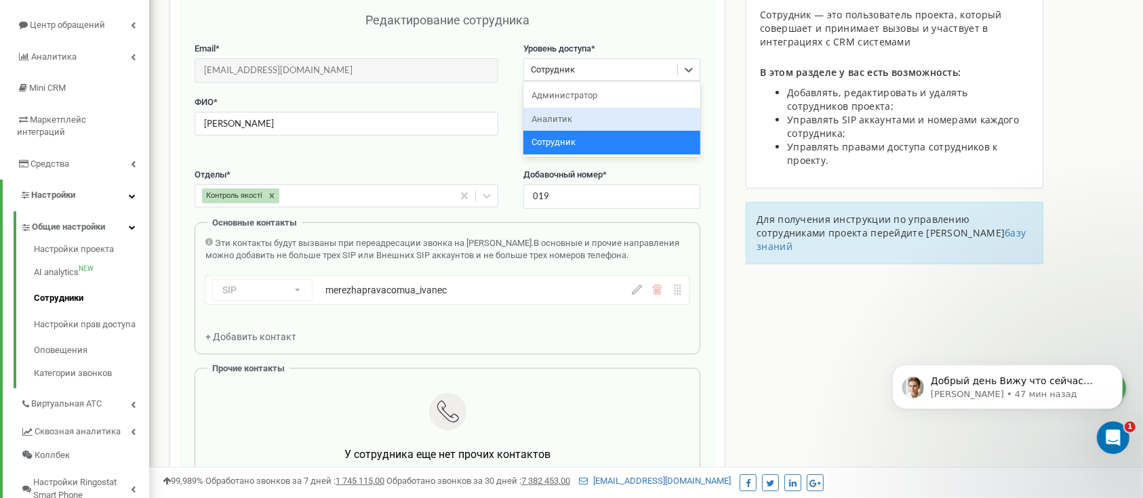  What do you see at coordinates (248, 368) in the screenshot?
I see `span: Прочие контакты` at bounding box center [248, 368].